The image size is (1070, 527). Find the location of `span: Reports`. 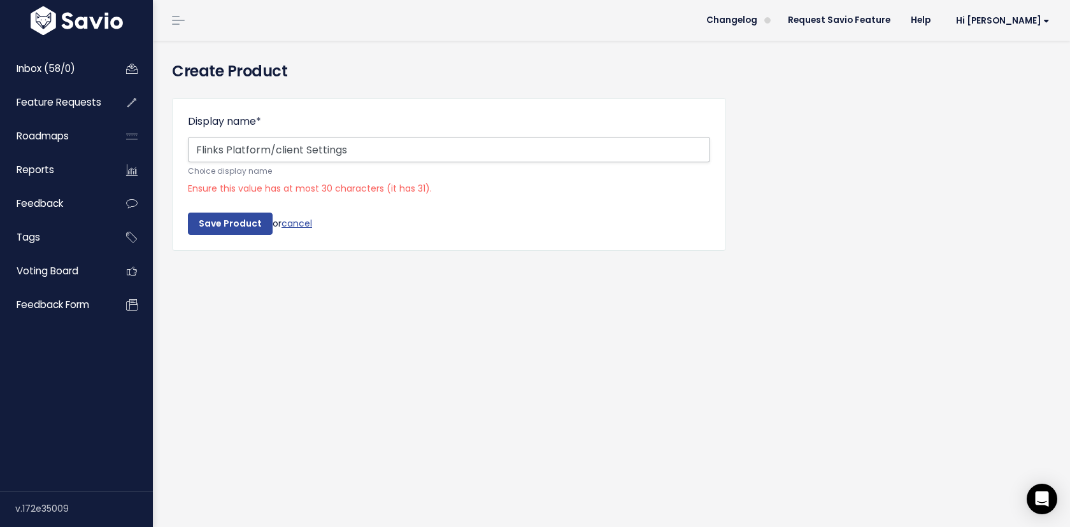

span: Reports is located at coordinates (35, 169).